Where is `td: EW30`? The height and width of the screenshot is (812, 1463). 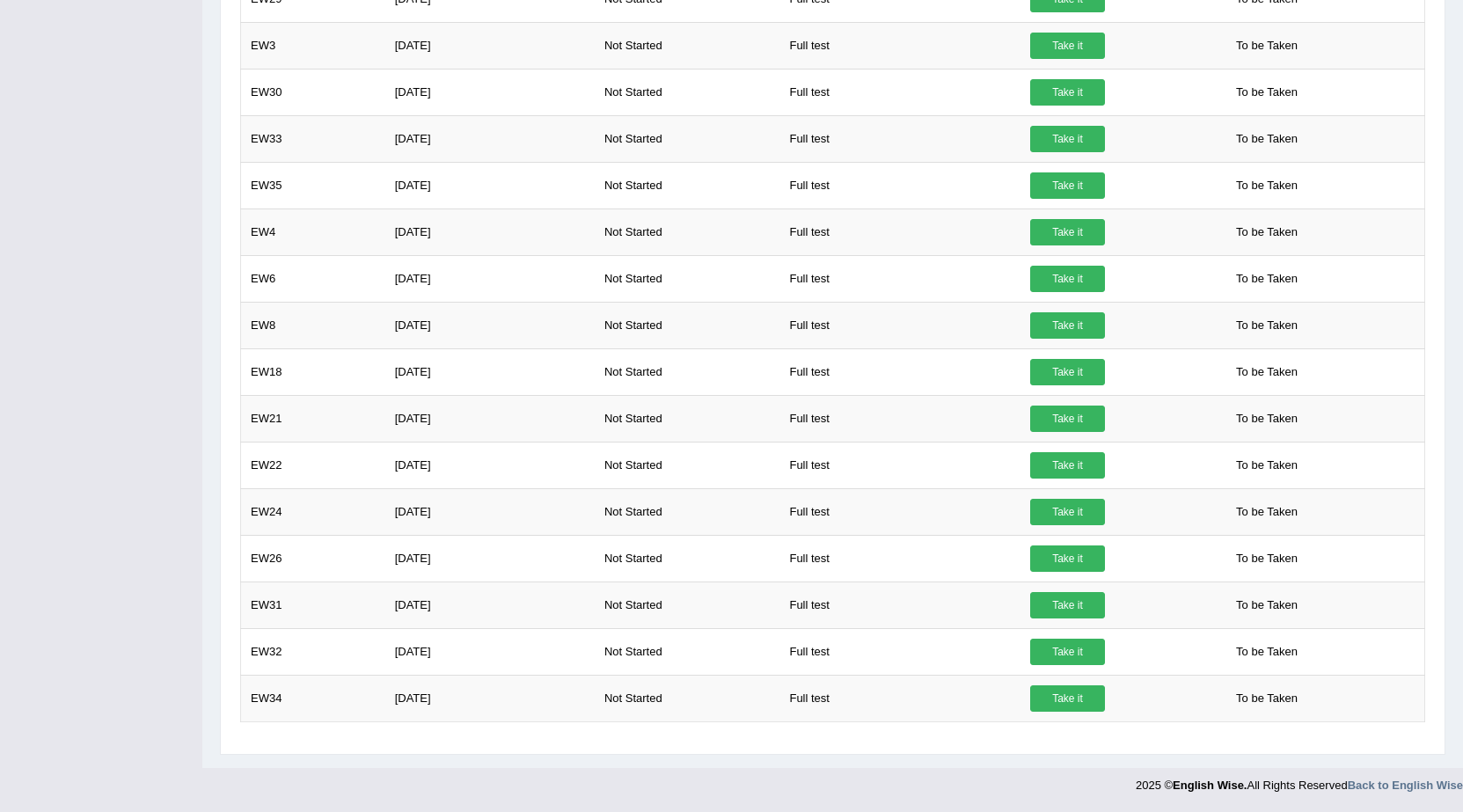 td: EW30 is located at coordinates (313, 91).